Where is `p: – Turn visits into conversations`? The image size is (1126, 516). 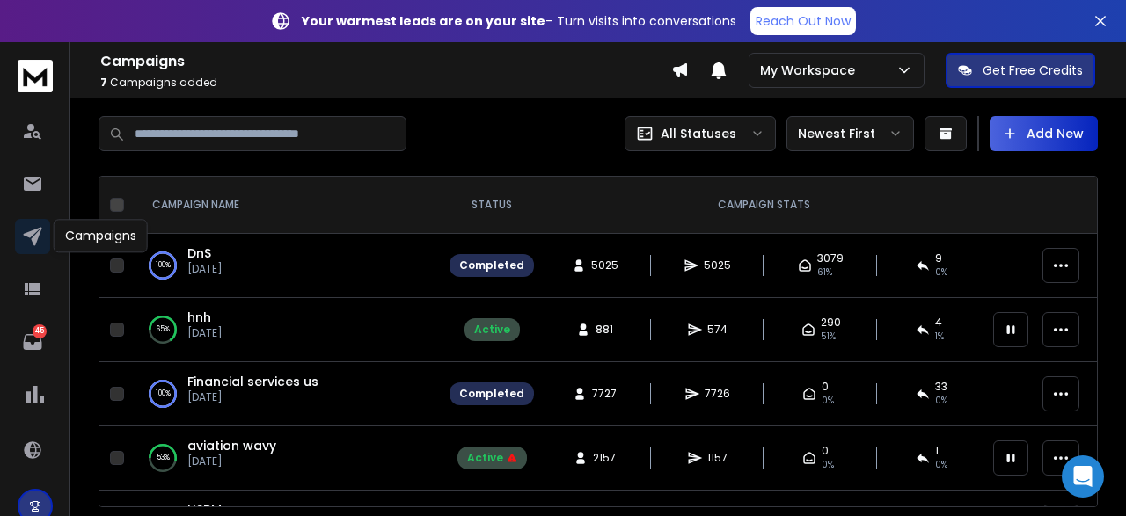 p: – Turn visits into conversations is located at coordinates (519, 21).